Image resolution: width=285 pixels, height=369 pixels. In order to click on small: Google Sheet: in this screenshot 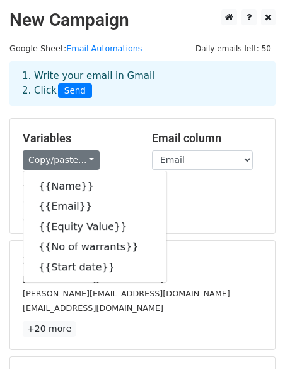, I will do `click(76, 48)`.